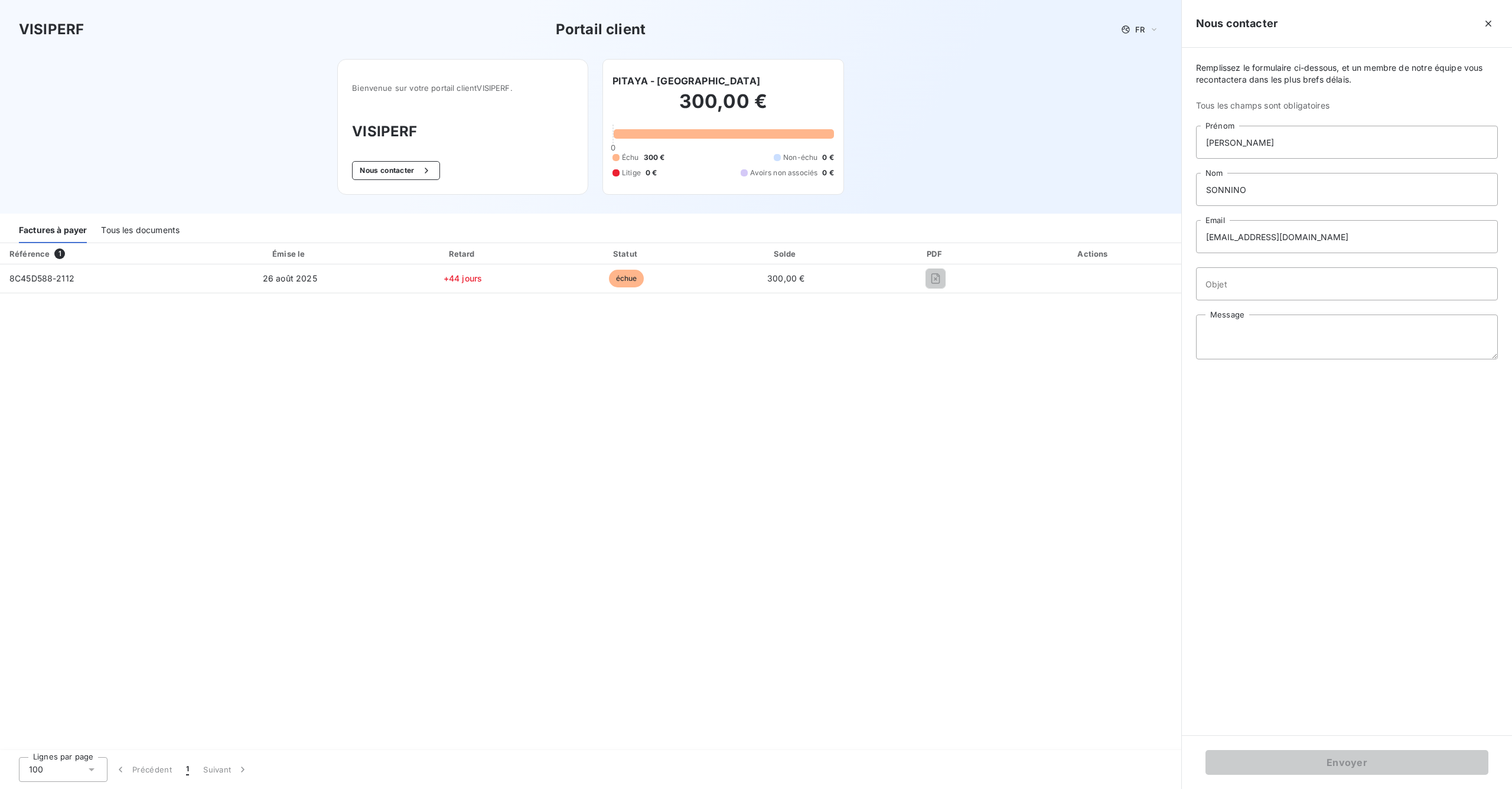 The height and width of the screenshot is (789, 1512). I want to click on div: Statut, so click(627, 254).